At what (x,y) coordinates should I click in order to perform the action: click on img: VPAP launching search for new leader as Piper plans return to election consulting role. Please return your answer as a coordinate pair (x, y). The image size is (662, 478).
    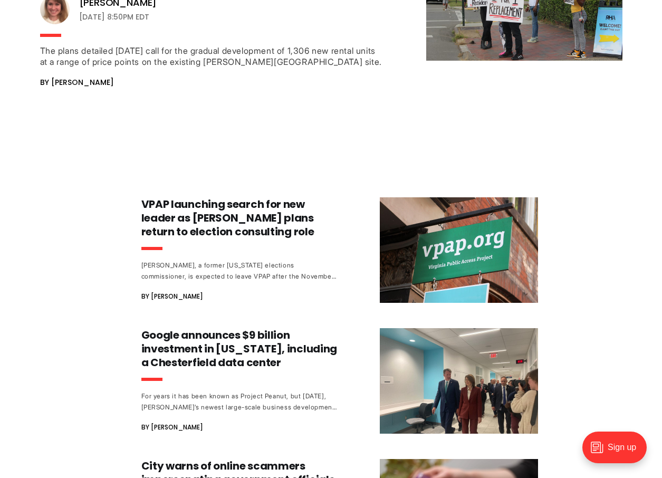
    Looking at the image, I should click on (459, 250).